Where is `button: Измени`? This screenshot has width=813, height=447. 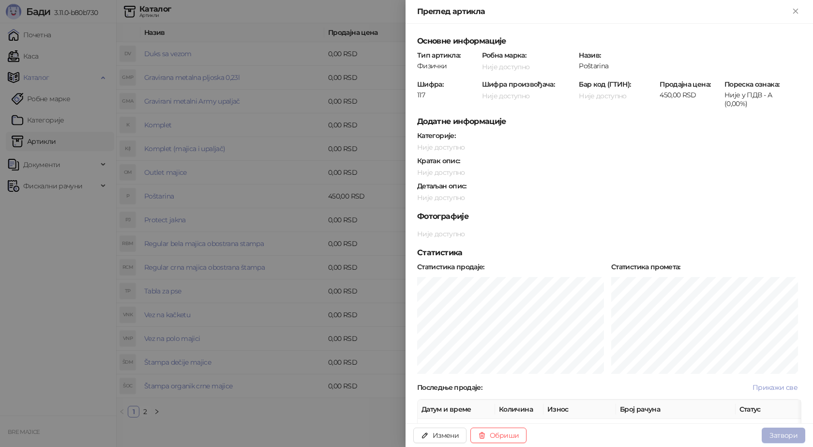 button: Измени is located at coordinates (440, 435).